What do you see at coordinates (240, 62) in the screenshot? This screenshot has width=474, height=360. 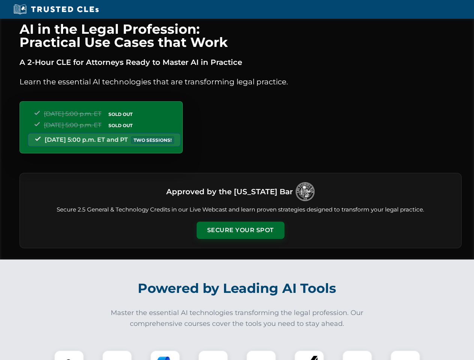 I see `p: A 2-Hour CLE for Attorneys Ready to Master AI in Practice` at bounding box center [240, 62].